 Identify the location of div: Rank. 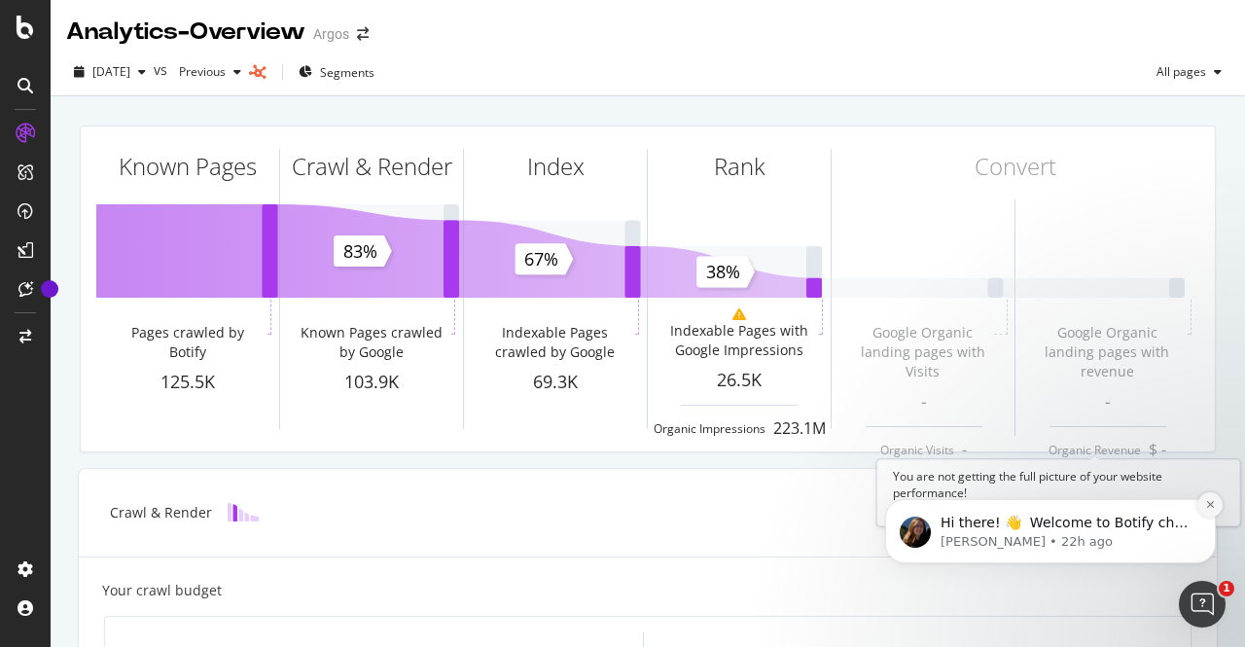
(740, 166).